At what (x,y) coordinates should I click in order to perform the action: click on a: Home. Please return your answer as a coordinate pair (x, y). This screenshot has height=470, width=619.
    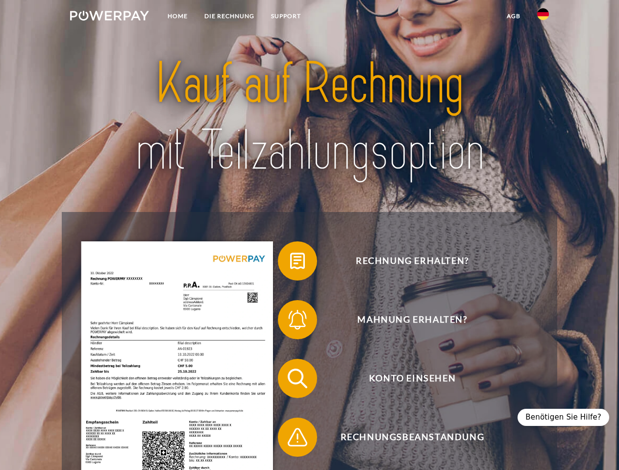
    Looking at the image, I should click on (177, 16).